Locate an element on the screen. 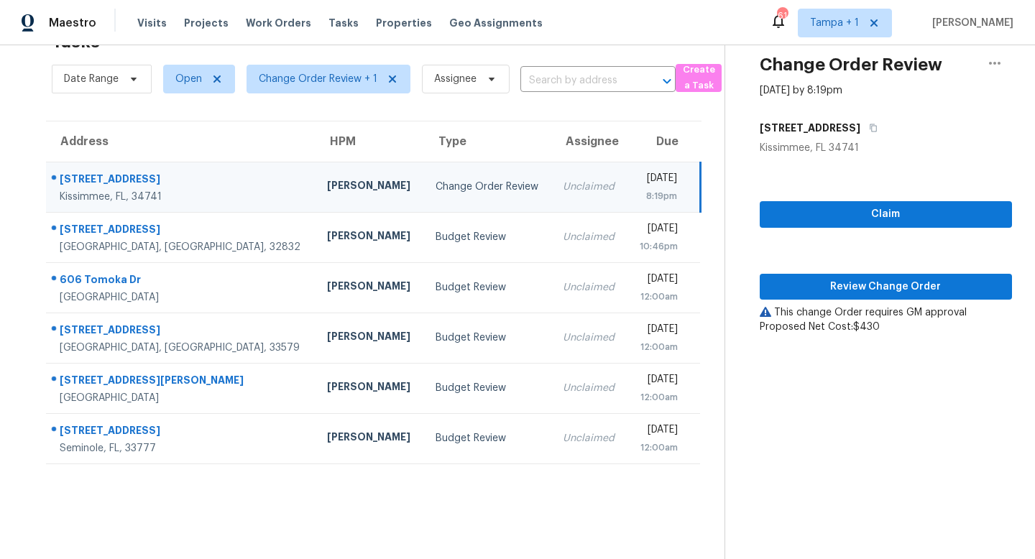 Image resolution: width=1035 pixels, height=559 pixels. span: Date Range is located at coordinates (91, 79).